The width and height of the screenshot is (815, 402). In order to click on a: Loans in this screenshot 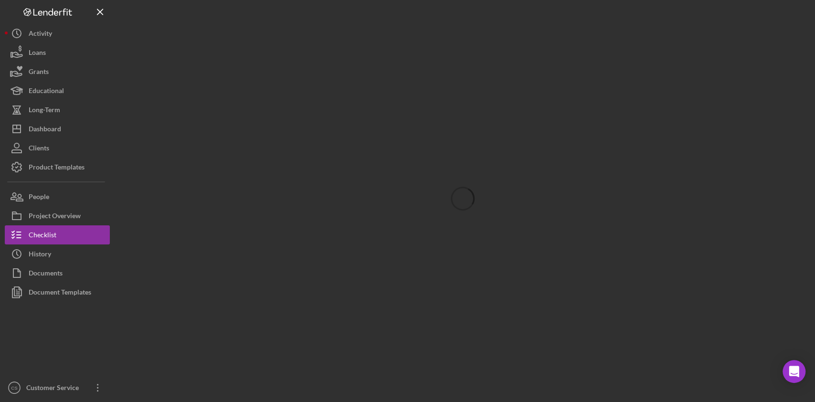, I will do `click(57, 53)`.